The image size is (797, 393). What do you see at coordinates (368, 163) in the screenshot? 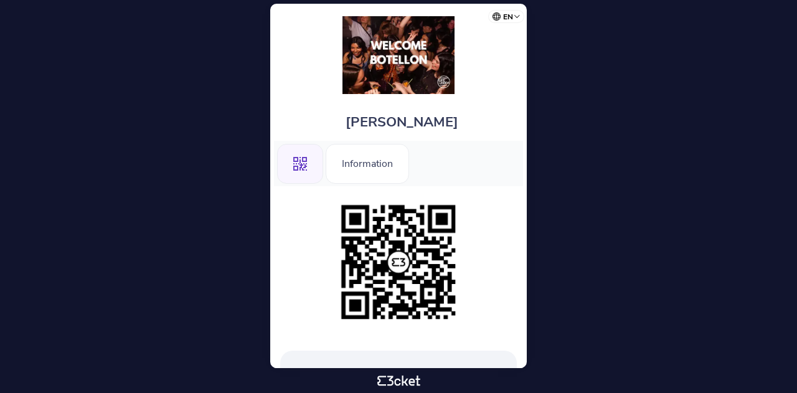
I see `a: Information` at bounding box center [368, 163].